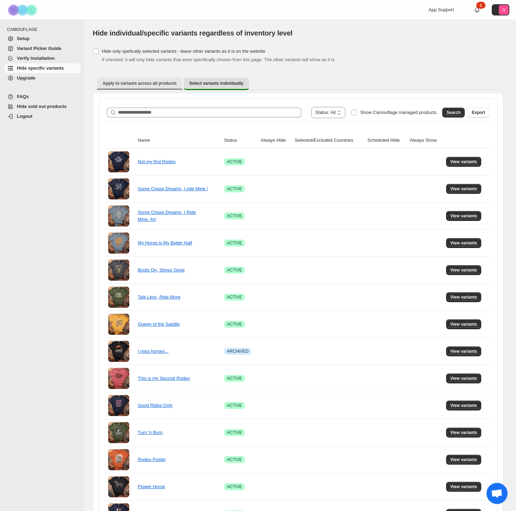 The width and height of the screenshot is (516, 511). I want to click on span: ARCHIVED, so click(238, 351).